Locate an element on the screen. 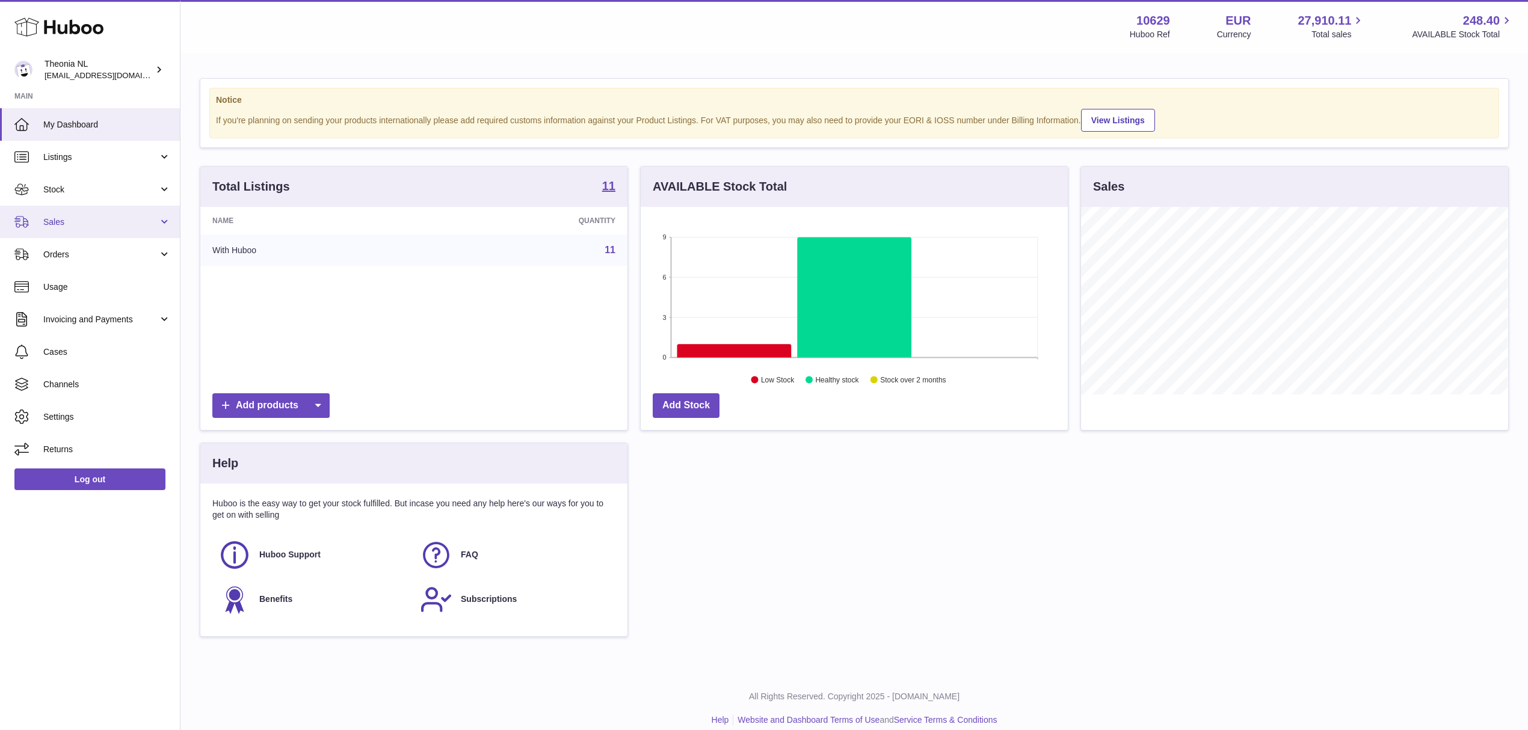 This screenshot has width=1528, height=730. div: Currency is located at coordinates (1234, 34).